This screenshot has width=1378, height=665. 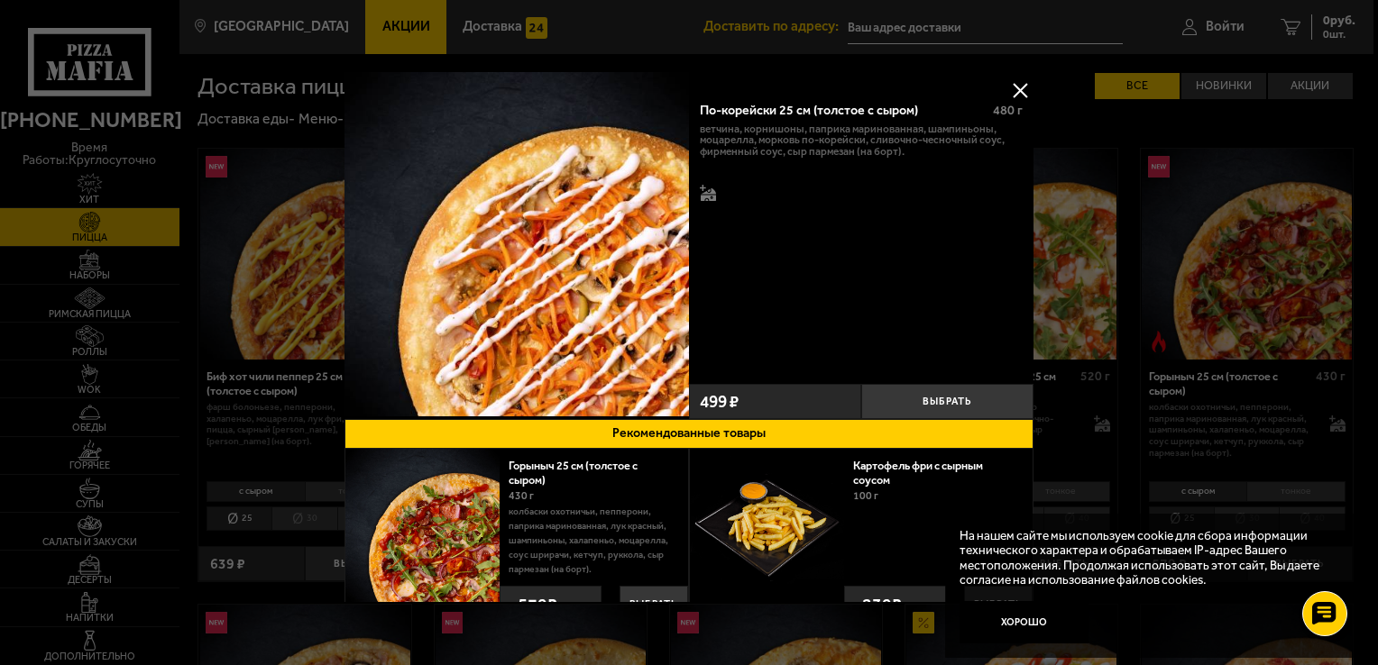 What do you see at coordinates (882, 605) in the screenshot?
I see `strong: 239 ₽` at bounding box center [882, 605].